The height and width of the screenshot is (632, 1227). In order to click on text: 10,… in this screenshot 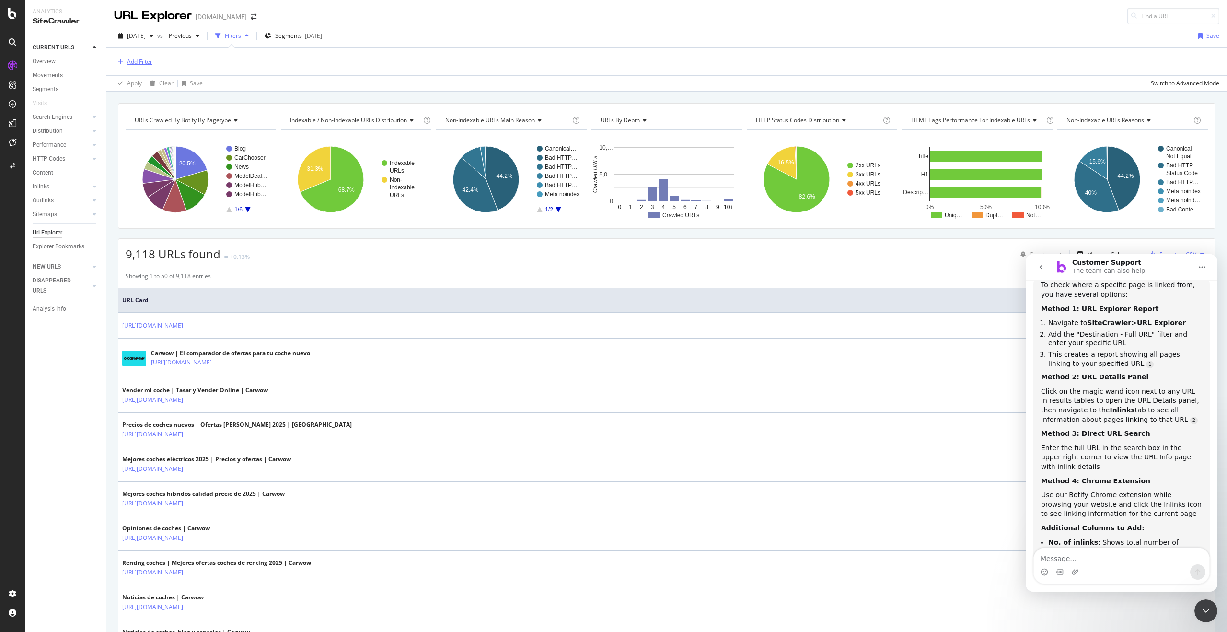, I will do `click(606, 148)`.